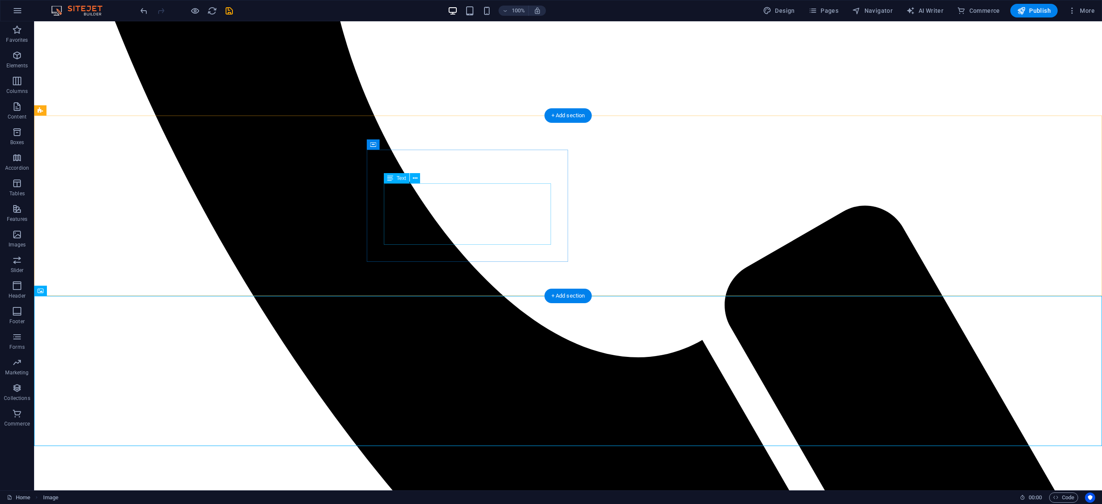 The width and height of the screenshot is (1102, 504). Describe the element at coordinates (51, 498) in the screenshot. I see `nav: breadcrumb` at that location.